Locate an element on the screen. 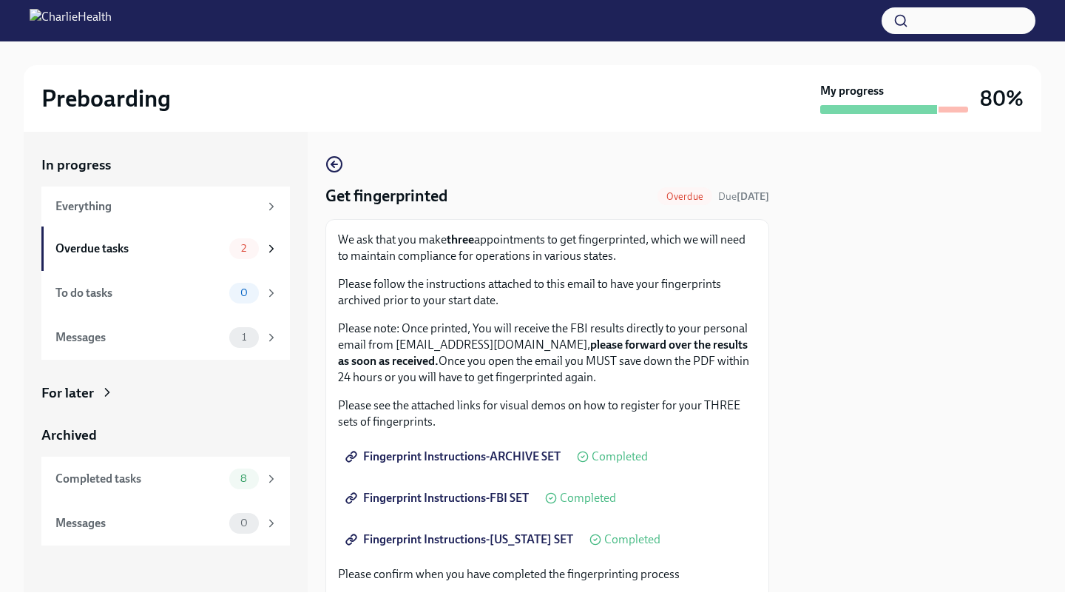 Image resolution: width=1065 pixels, height=607 pixels. p: Please confirm when you have completed the fingerprinting process is located at coordinates (547, 574).